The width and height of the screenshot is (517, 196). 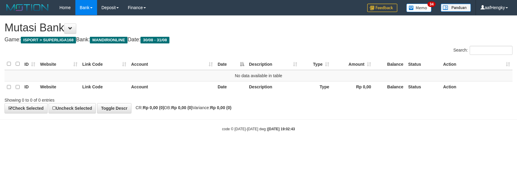 I want to click on span: MANDIRIONLINE, so click(x=108, y=40).